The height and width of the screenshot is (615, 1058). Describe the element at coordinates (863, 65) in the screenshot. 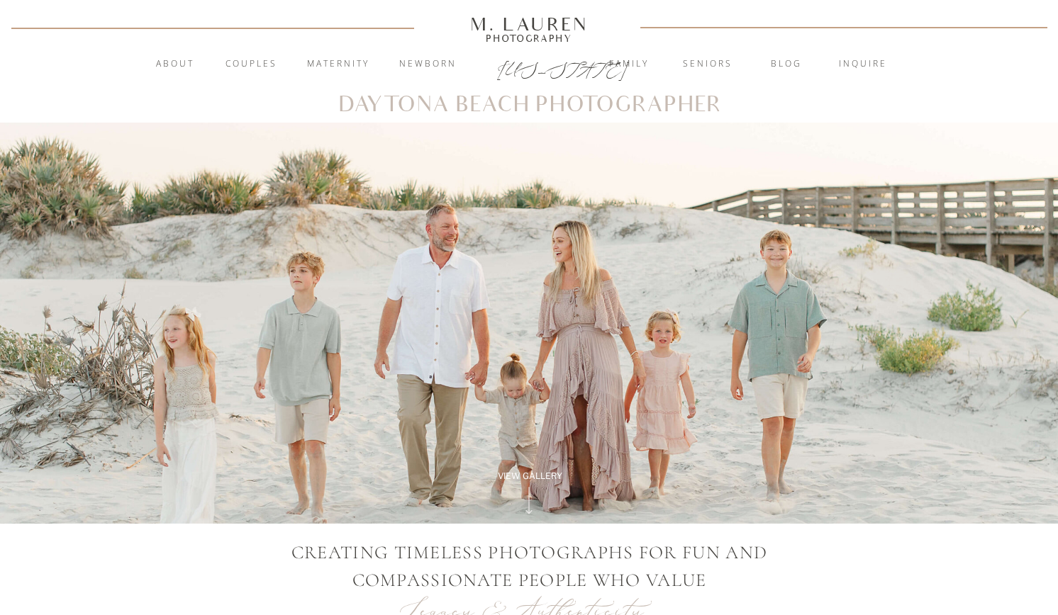

I see `a: inquire` at that location.